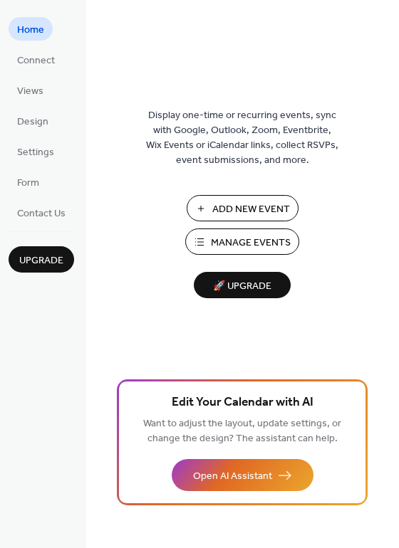 This screenshot has width=399, height=548. Describe the element at coordinates (242, 138) in the screenshot. I see `span: Display one-time or recurring events, sync with Google, Outlook, Zoom, Eventbrite, Wix Events or ...` at that location.